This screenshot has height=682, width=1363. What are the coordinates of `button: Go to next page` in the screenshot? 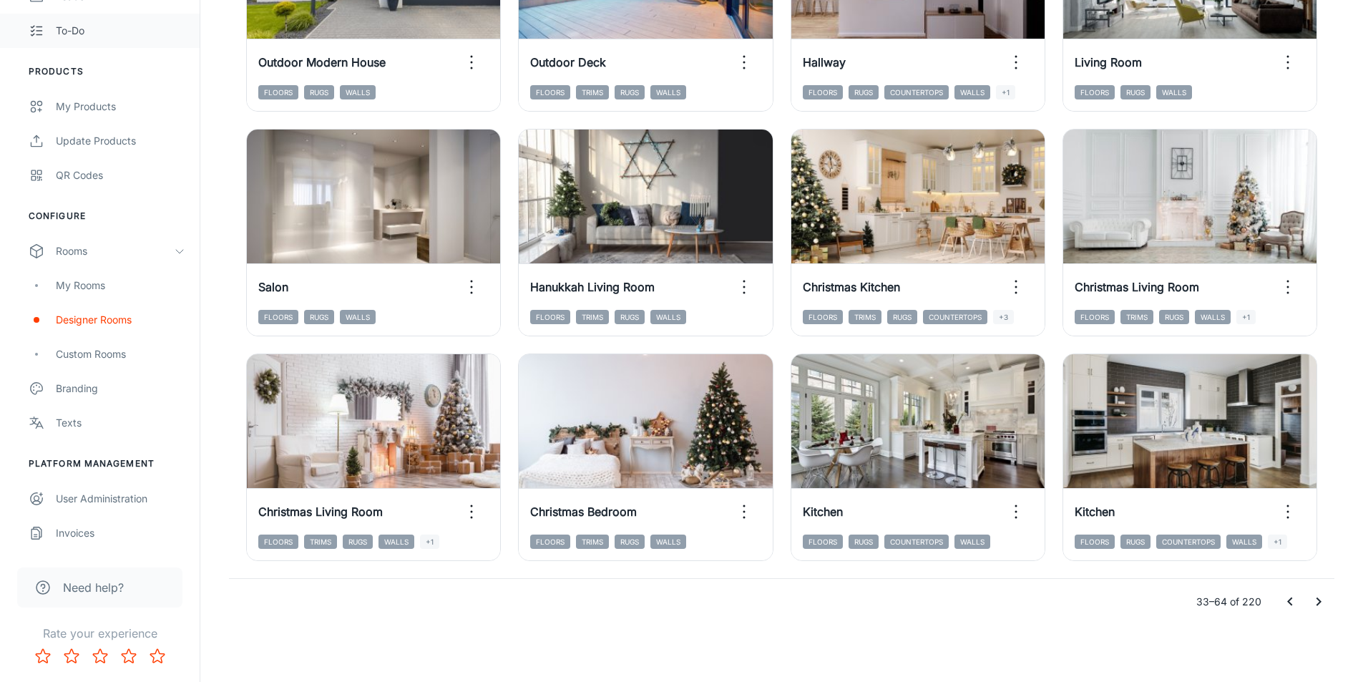 It's located at (1319, 602).